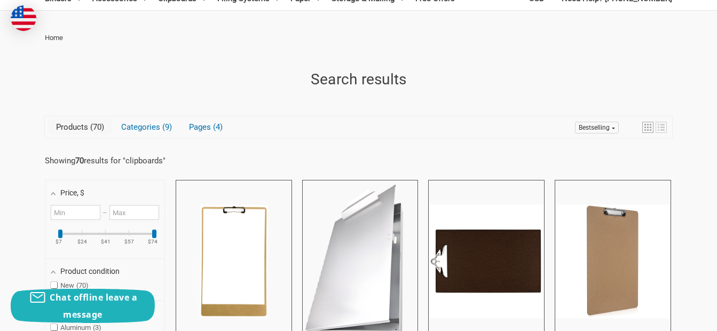 Image resolution: width=717 pixels, height=331 pixels. Describe the element at coordinates (106, 242) in the screenshot. I see `ins: $41` at that location.